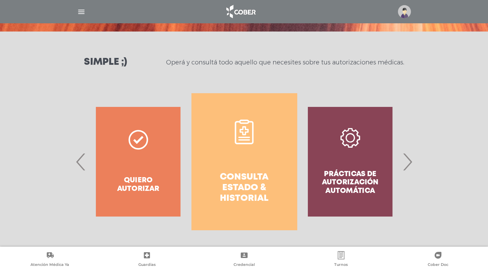 The image size is (488, 270). I want to click on a: Guardias, so click(146, 259).